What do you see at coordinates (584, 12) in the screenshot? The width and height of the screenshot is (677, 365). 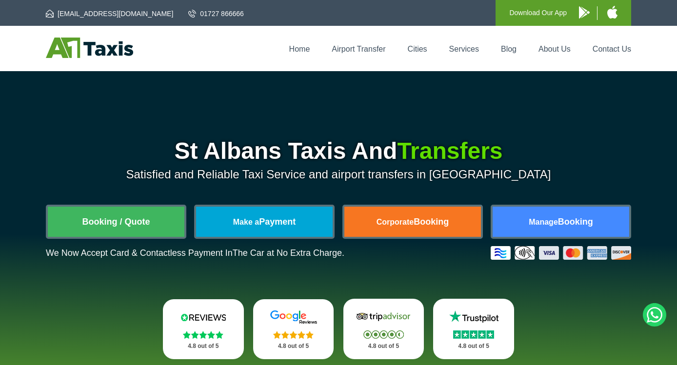 I see `img: A1 Taxis Android App` at bounding box center [584, 12].